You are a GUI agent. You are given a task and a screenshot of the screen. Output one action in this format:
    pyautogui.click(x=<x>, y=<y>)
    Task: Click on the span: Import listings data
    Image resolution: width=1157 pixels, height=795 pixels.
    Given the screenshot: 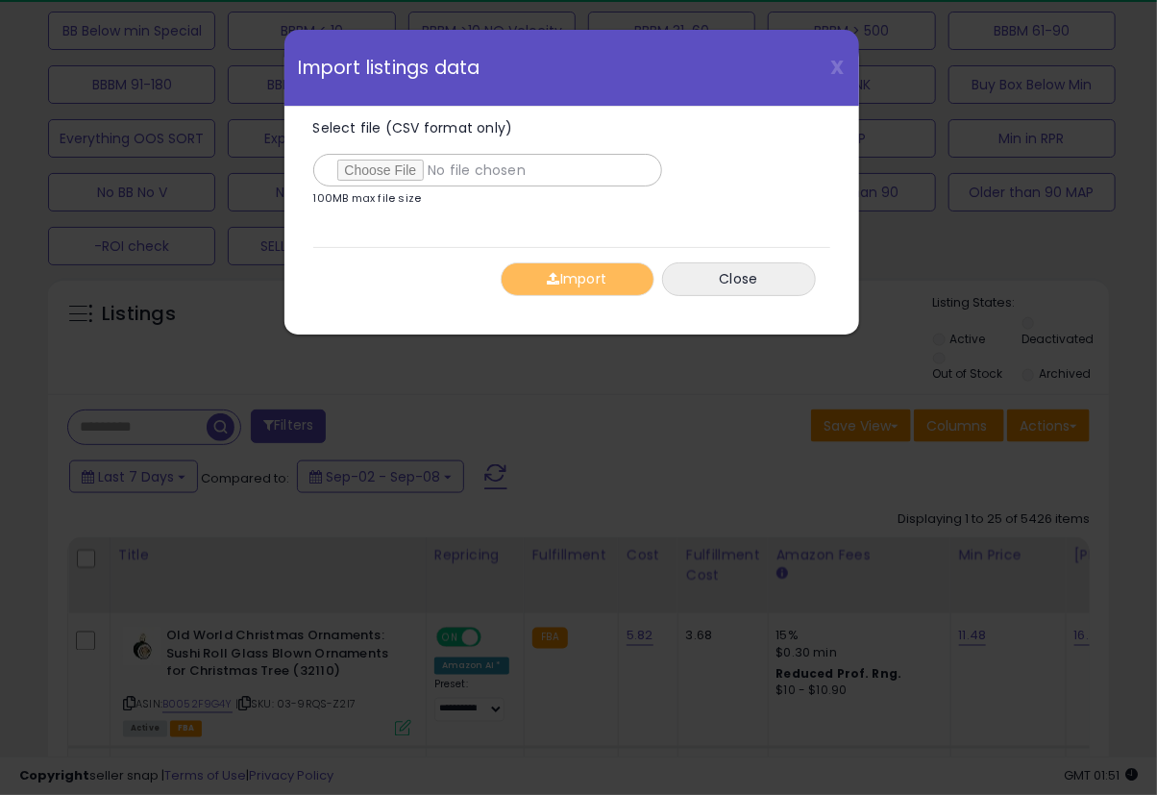 What is the action you would take?
    pyautogui.click(x=389, y=67)
    